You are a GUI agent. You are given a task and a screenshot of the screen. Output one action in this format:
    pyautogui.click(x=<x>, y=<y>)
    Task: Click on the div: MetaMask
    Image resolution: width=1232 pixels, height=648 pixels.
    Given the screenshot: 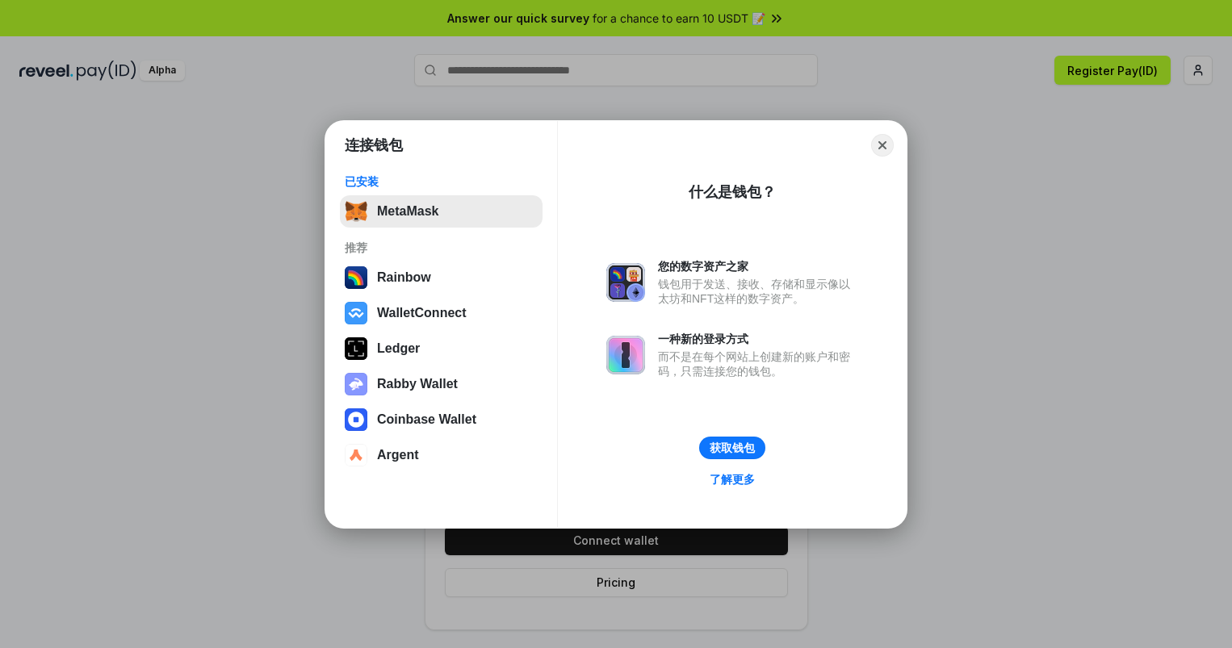 What is the action you would take?
    pyautogui.click(x=408, y=212)
    